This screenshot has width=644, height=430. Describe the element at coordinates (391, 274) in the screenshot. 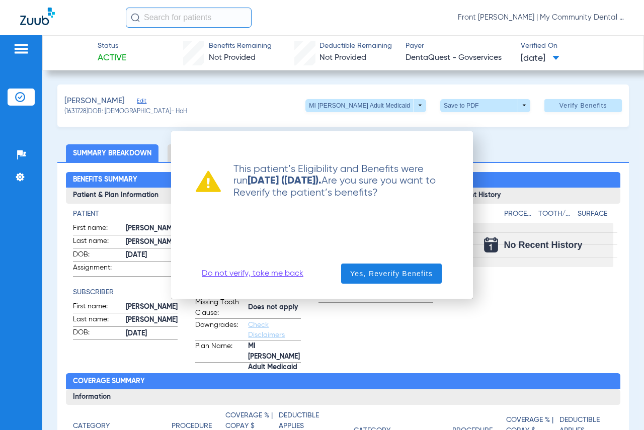

I see `span: Yes, Reverify Benefits` at that location.